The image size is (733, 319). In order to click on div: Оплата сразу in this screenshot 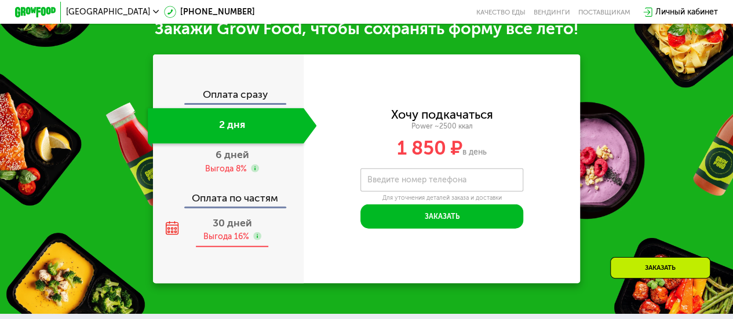, I will do `click(228, 96)`.